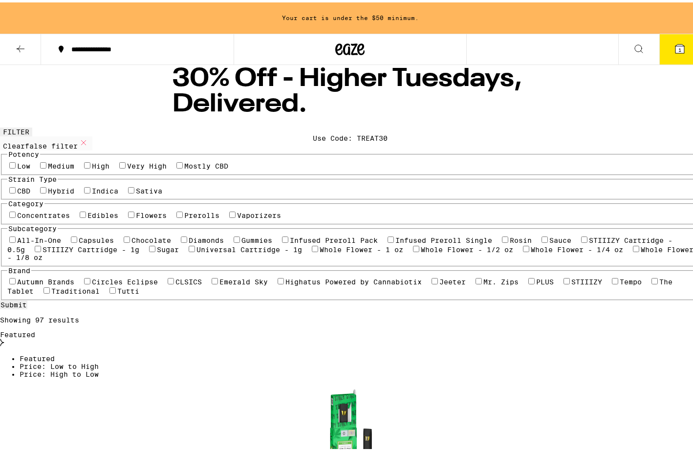  What do you see at coordinates (128, 289) in the screenshot?
I see `label: Tutti` at bounding box center [128, 289].